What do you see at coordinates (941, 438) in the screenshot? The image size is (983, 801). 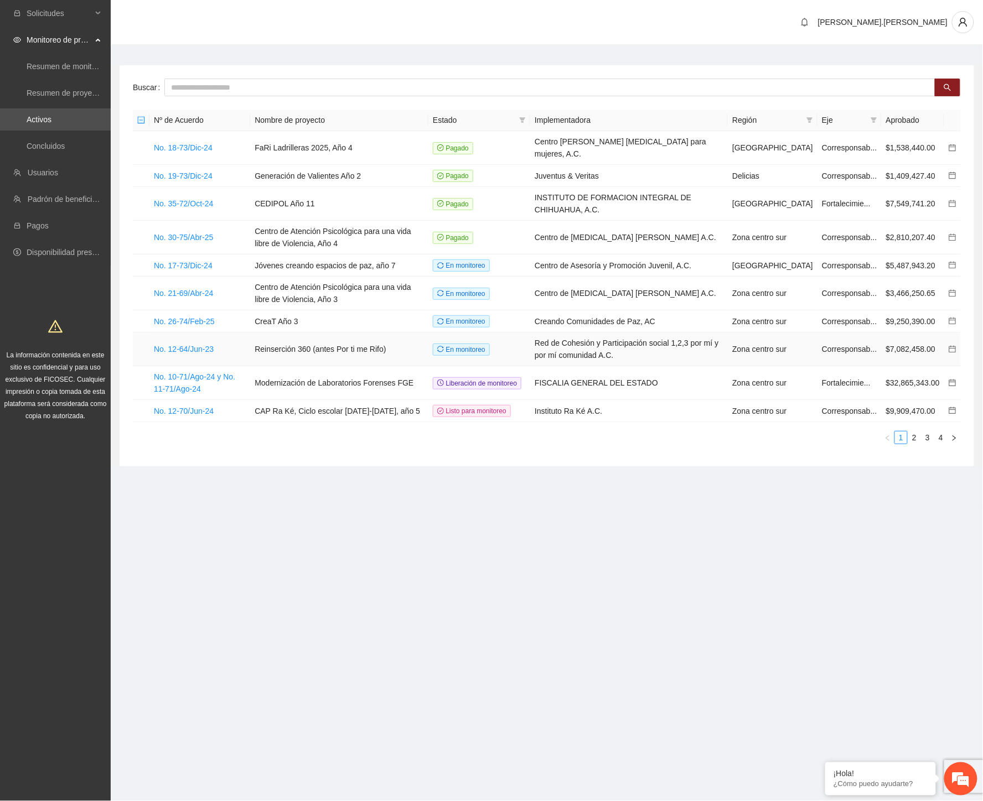 I see `li: 4` at bounding box center [941, 438].